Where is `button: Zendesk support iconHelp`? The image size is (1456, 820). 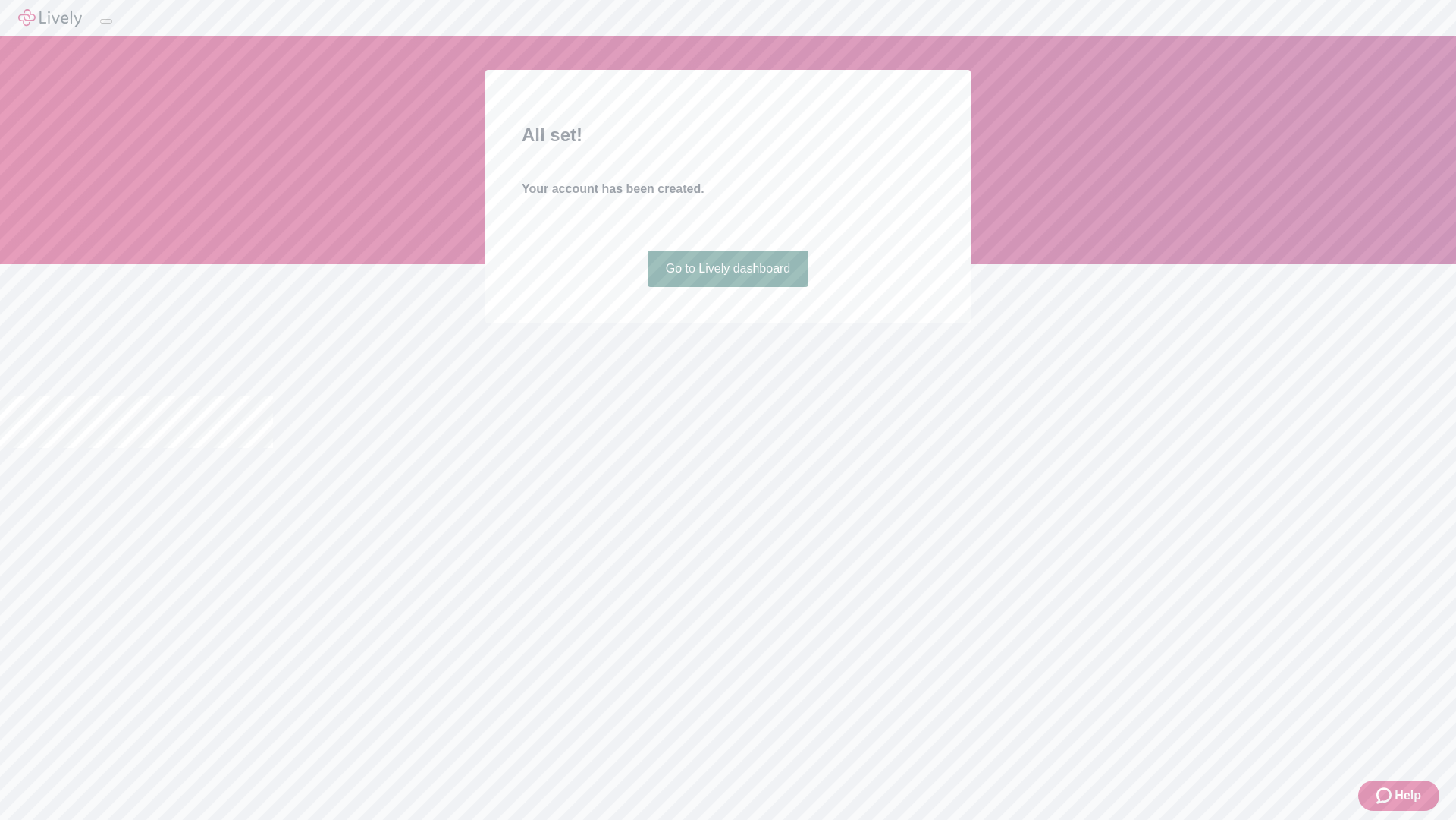
button: Zendesk support iconHelp is located at coordinates (1399, 795).